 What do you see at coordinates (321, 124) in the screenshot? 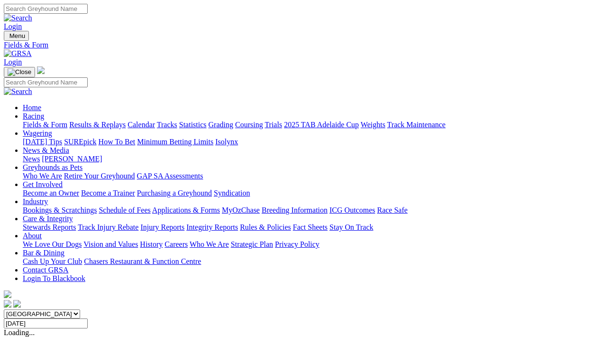
I see `a: 2025 TAB Adelaide Cup` at bounding box center [321, 124].